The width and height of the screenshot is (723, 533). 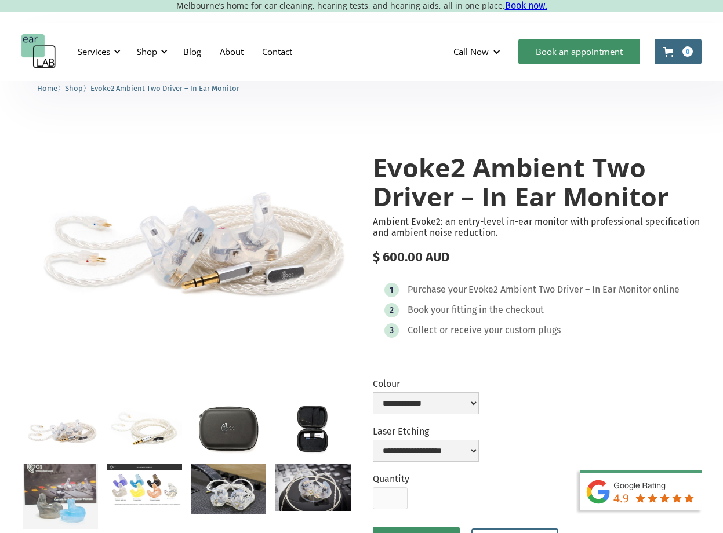 What do you see at coordinates (425, 431) in the screenshot?
I see `label: Laser Etching` at bounding box center [425, 431].